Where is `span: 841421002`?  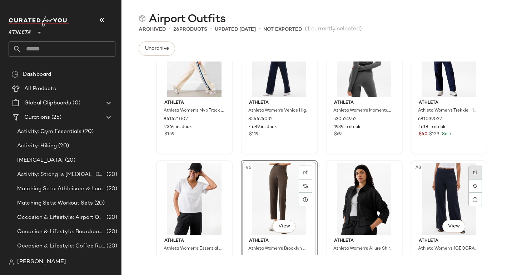 span: 841421002 is located at coordinates (176, 119).